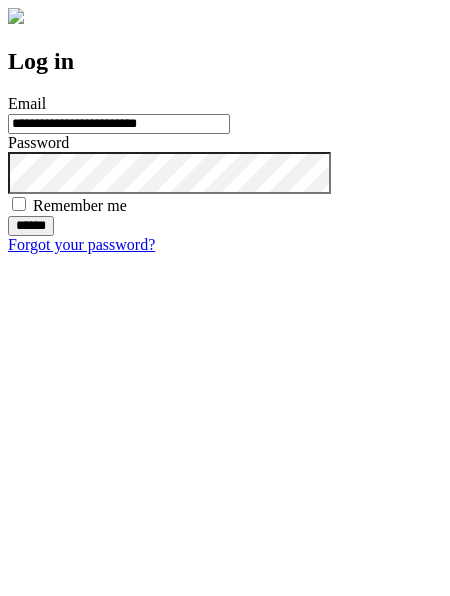 The image size is (450, 596). I want to click on img: logo-4e3dc11c47720685a147b03b5a06dd966a58ff35d612b21f08c02c0306f2b779.png, so click(16, 16).